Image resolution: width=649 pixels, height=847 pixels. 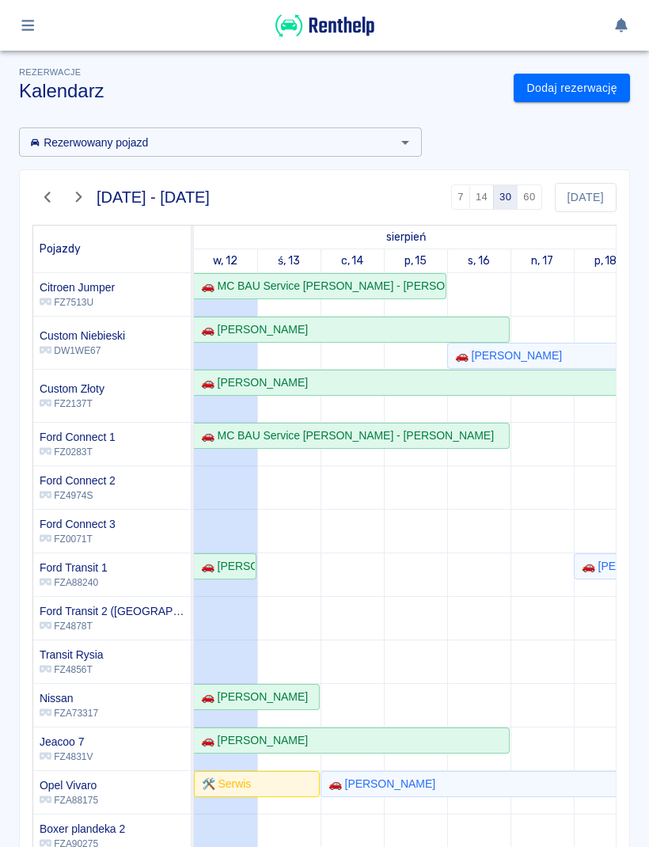 I want to click on h6: Ford Transit 1, so click(x=74, y=568).